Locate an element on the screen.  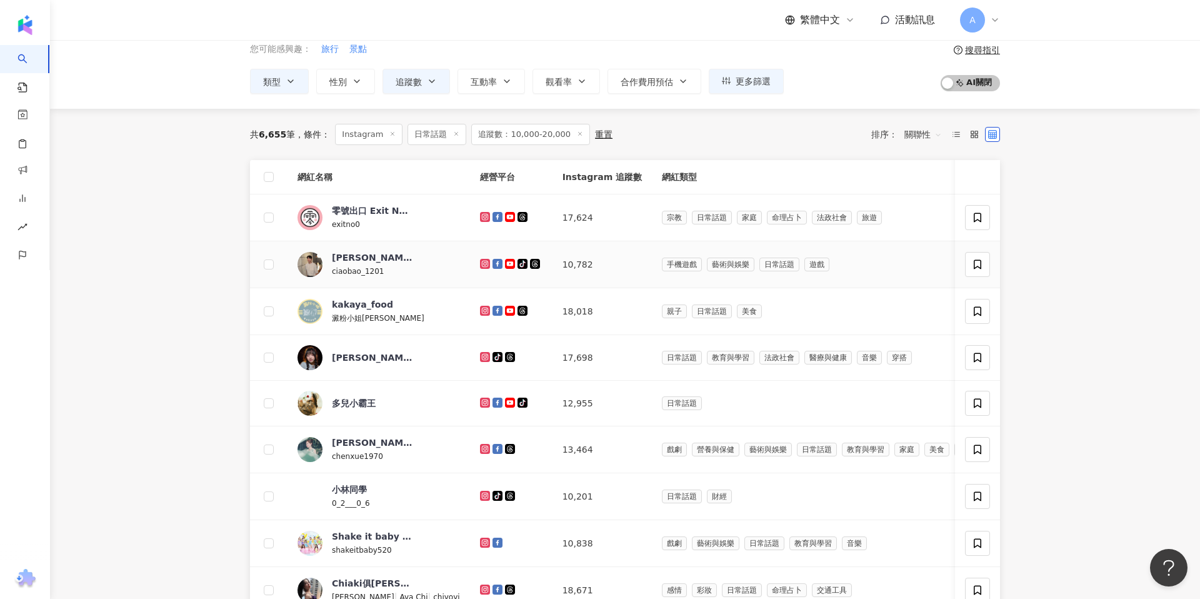
a: search is located at coordinates (30, 69).